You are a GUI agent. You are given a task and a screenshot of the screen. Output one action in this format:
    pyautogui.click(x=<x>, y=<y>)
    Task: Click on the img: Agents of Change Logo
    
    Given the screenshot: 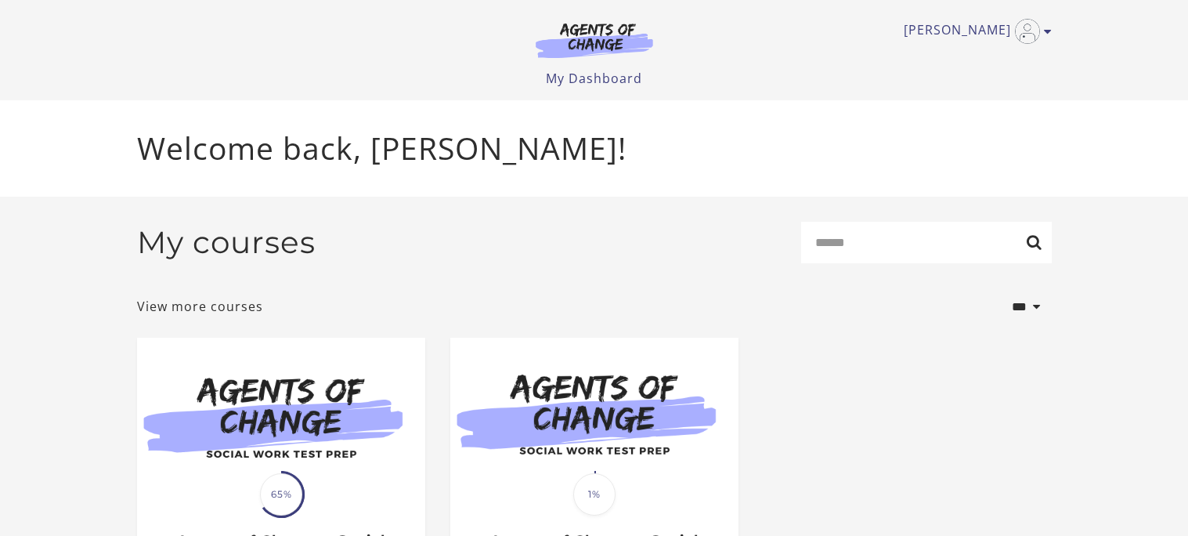 What is the action you would take?
    pyautogui.click(x=594, y=40)
    